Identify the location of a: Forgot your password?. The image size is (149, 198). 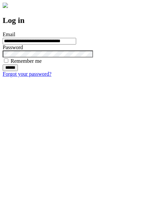
(27, 74).